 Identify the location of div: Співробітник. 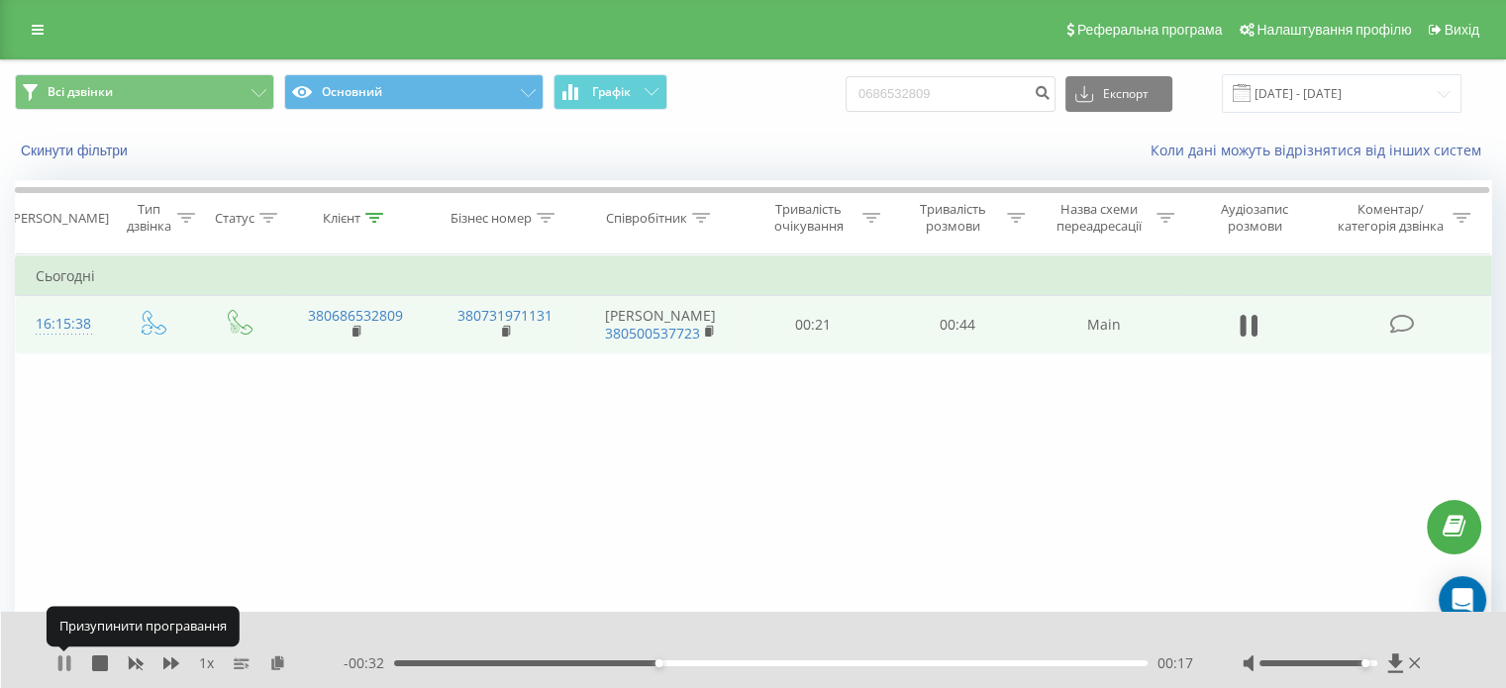
(647, 218).